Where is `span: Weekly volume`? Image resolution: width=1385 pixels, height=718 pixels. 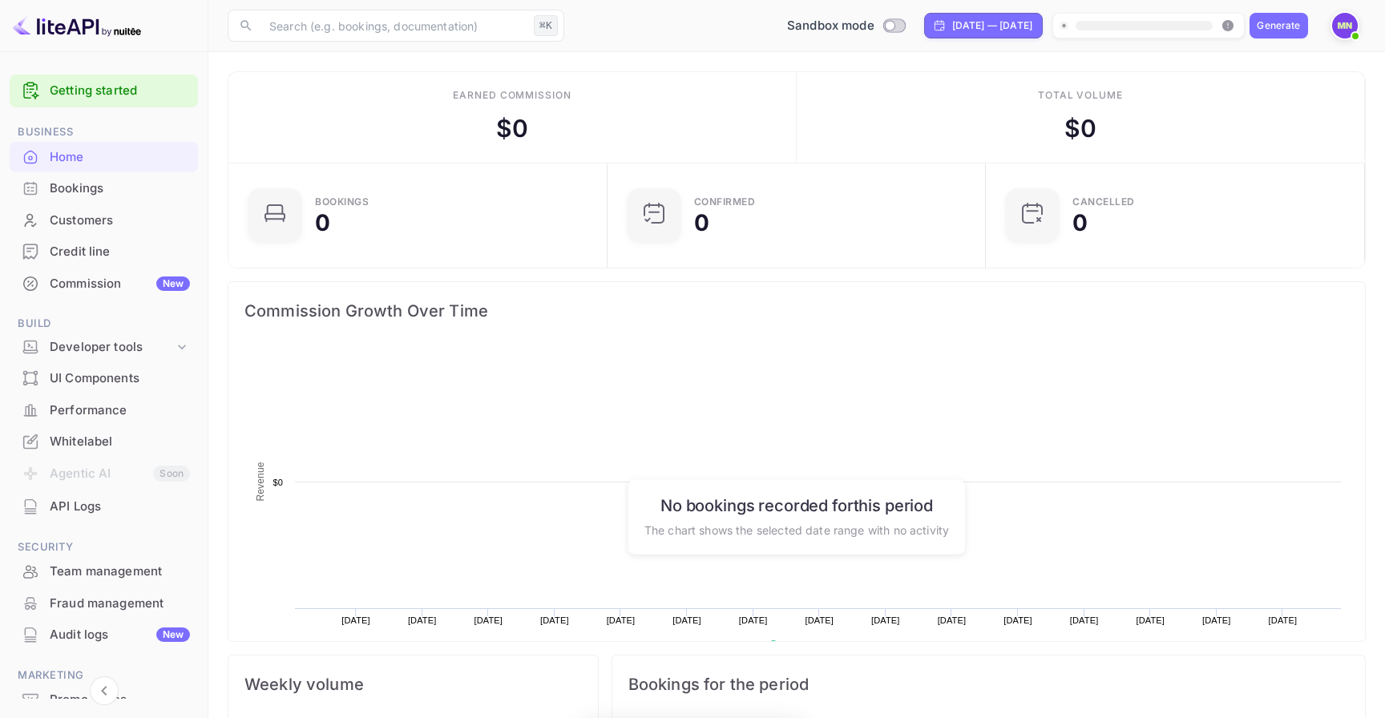 span: Weekly volume is located at coordinates (413, 685).